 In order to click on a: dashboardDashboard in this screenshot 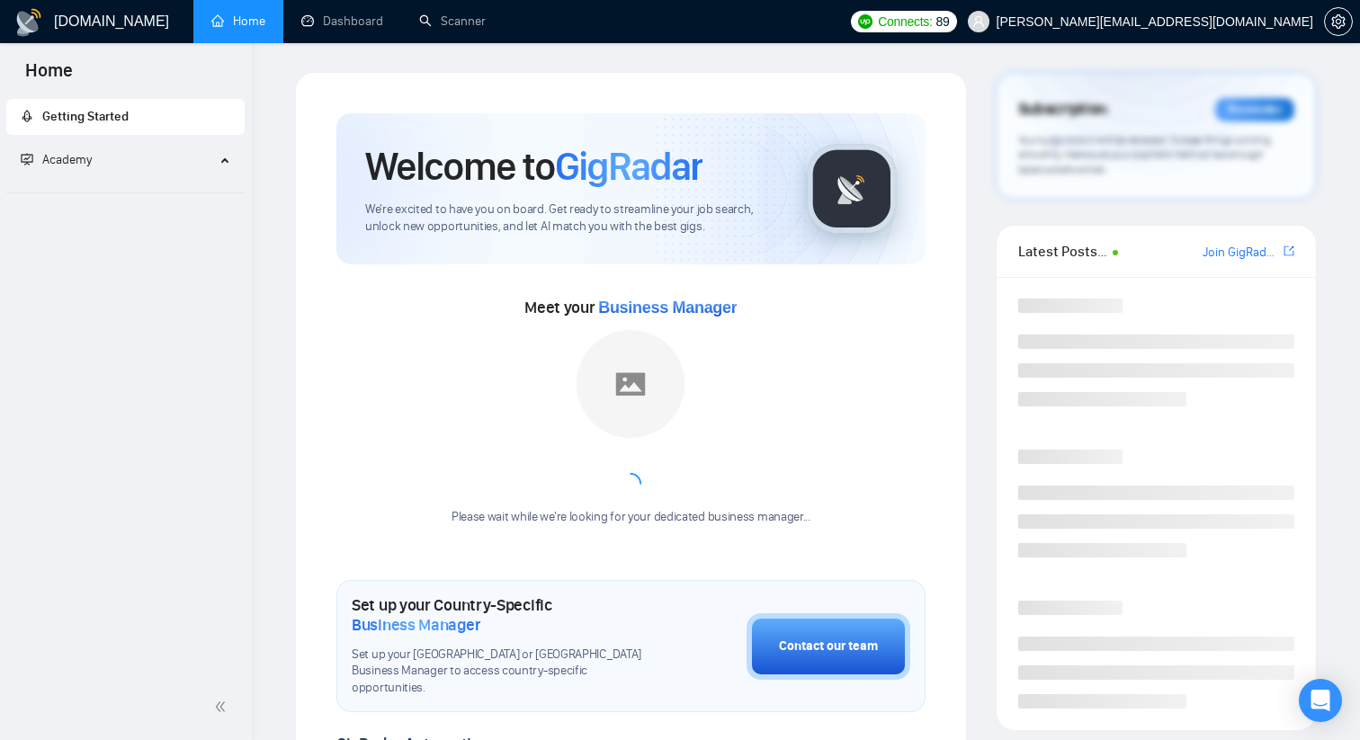, I will do `click(342, 21)`.